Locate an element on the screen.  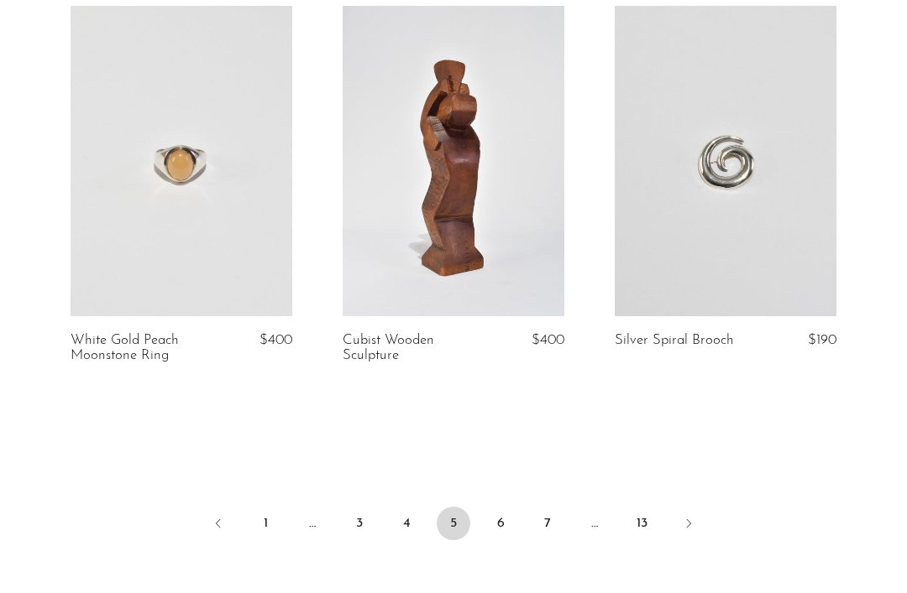
span: $190 is located at coordinates (822, 340).